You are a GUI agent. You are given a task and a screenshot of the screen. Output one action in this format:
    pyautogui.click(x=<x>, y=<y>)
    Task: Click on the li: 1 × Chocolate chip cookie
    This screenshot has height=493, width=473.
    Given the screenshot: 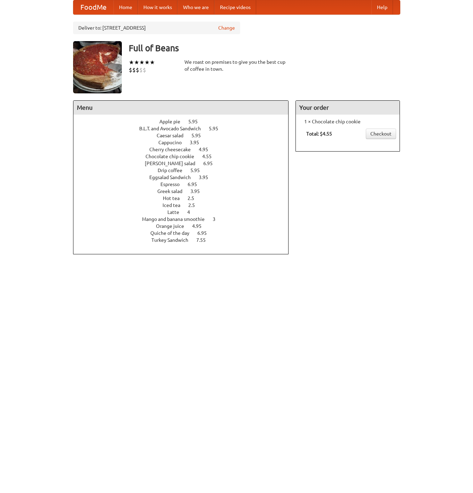 What is the action you would take?
    pyautogui.click(x=348, y=122)
    